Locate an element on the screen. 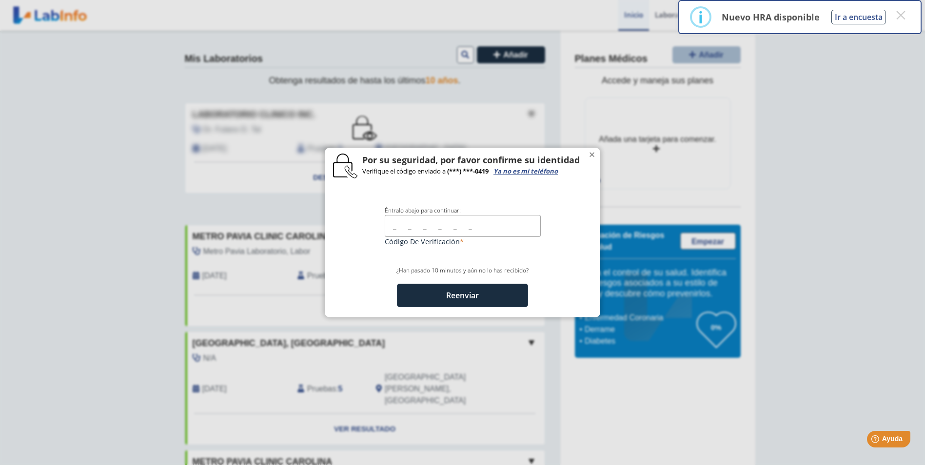  button: Close this dialog is located at coordinates (901, 15).